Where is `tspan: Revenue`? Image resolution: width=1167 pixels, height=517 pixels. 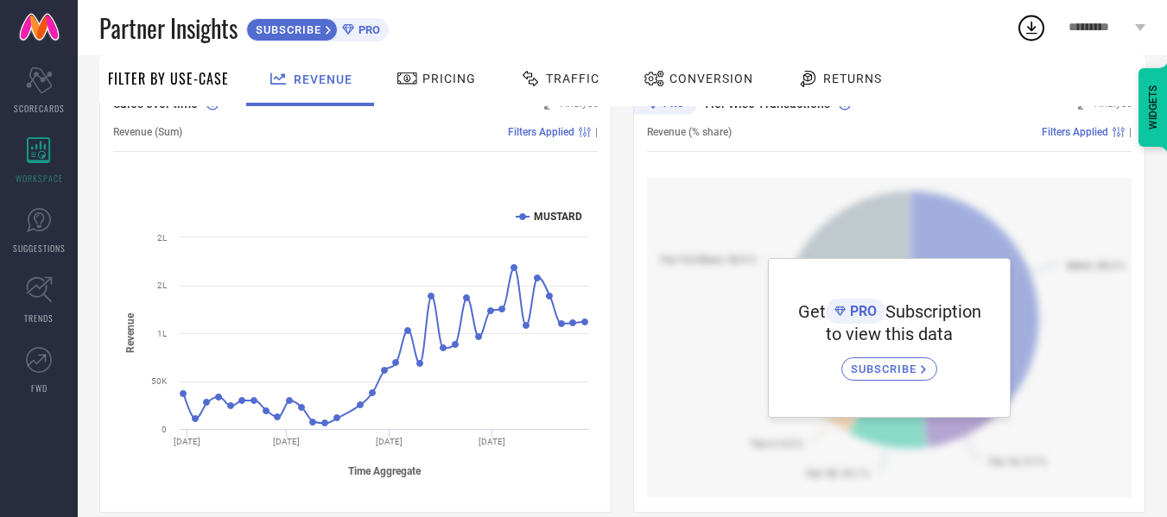
tspan: Revenue is located at coordinates (130, 333).